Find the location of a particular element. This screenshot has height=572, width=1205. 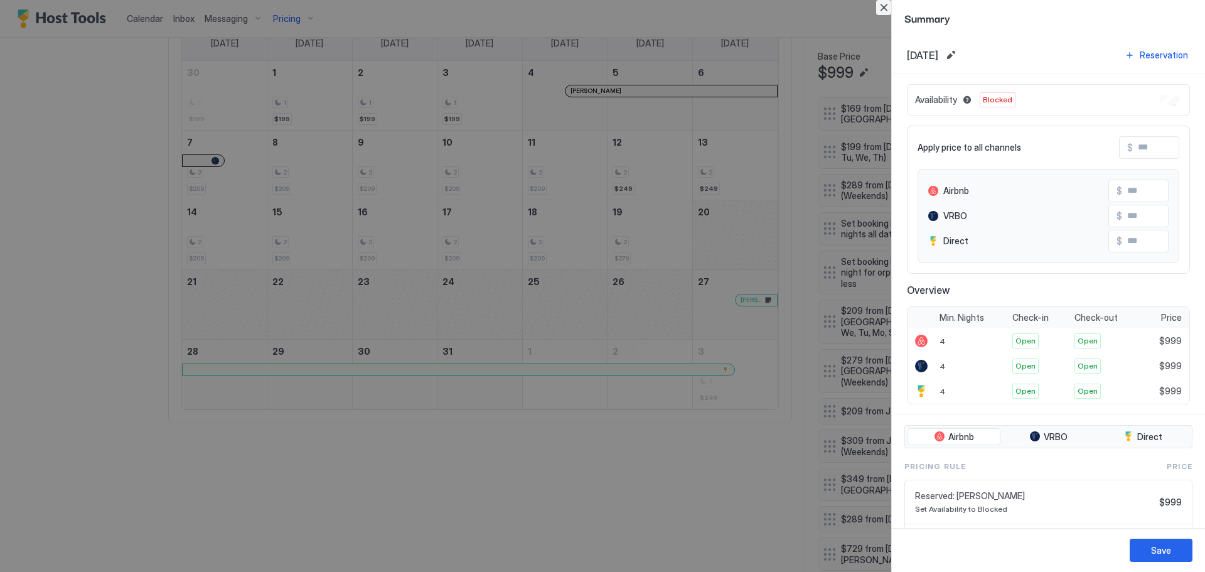

span: Set Availability to Blocked is located at coordinates (1035, 509).